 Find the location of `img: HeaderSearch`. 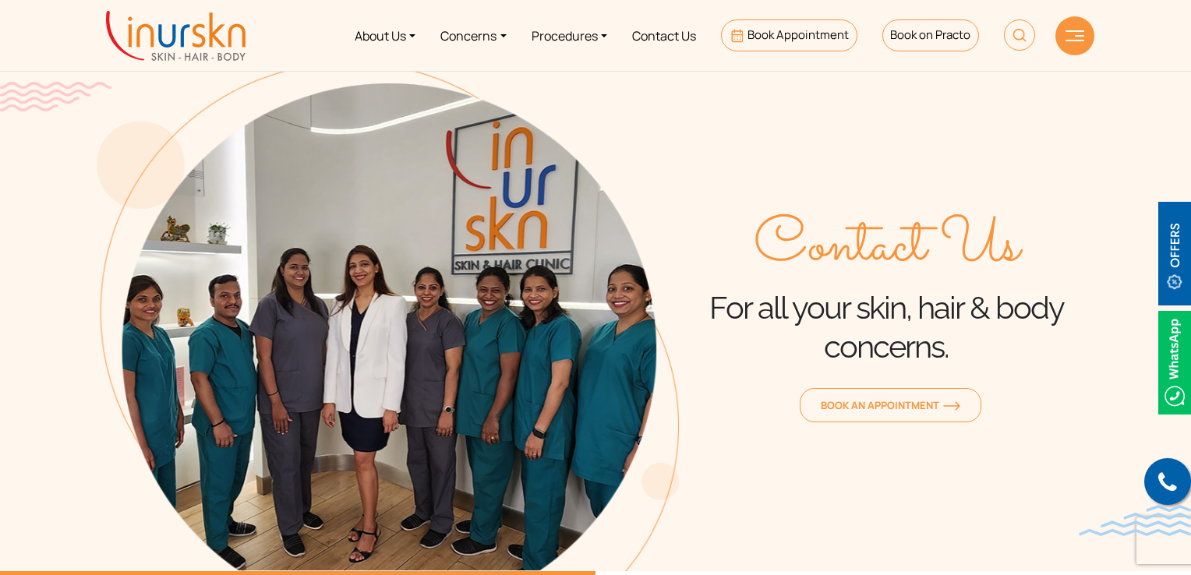

img: HeaderSearch is located at coordinates (1019, 35).